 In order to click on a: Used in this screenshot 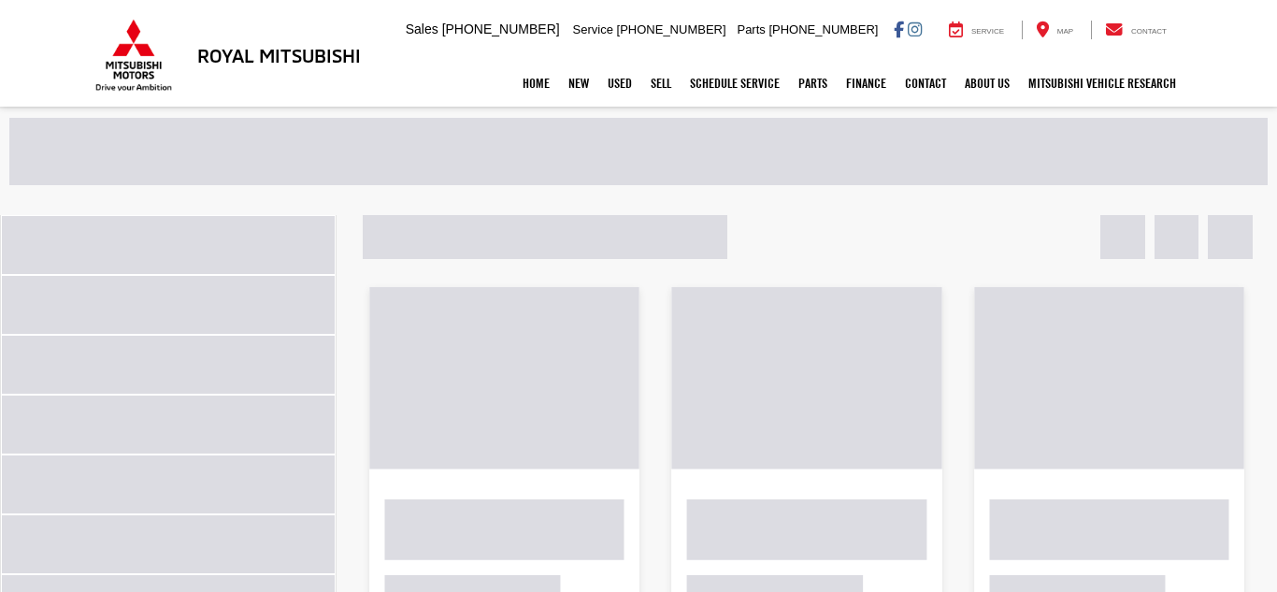, I will do `click(620, 83)`.